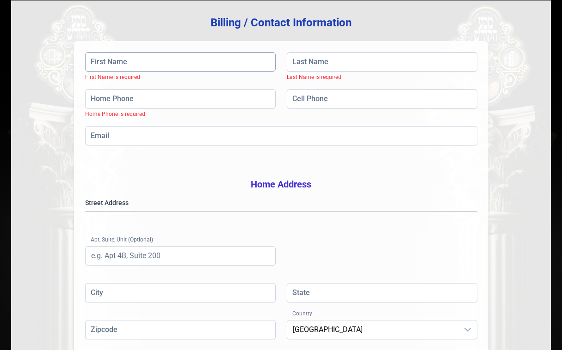  What do you see at coordinates (180, 256) in the screenshot?
I see `input: e.g. Apt 4B, Suite 200` at bounding box center [180, 256].